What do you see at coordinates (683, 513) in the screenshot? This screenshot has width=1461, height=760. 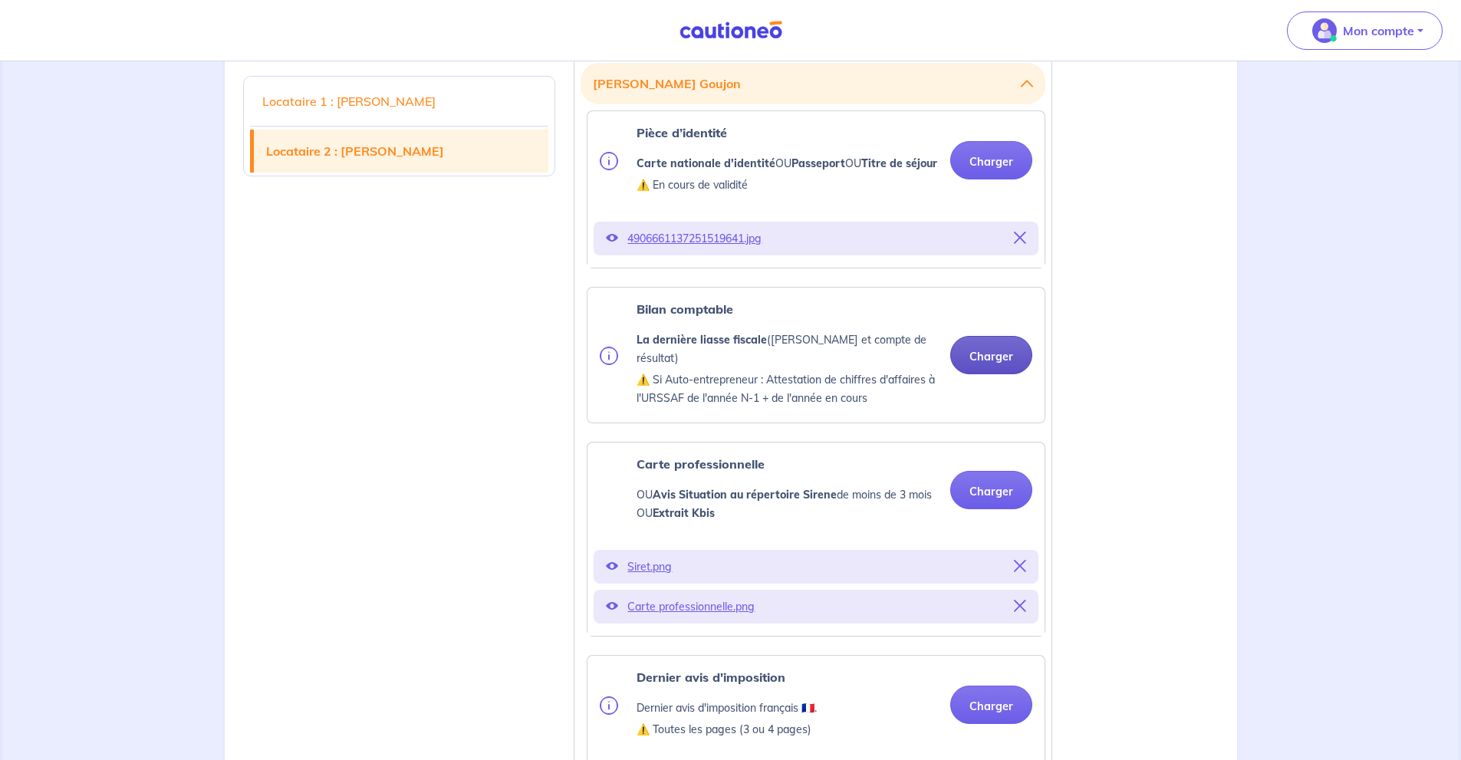 I see `strong: Extrait Kbis` at bounding box center [683, 513].